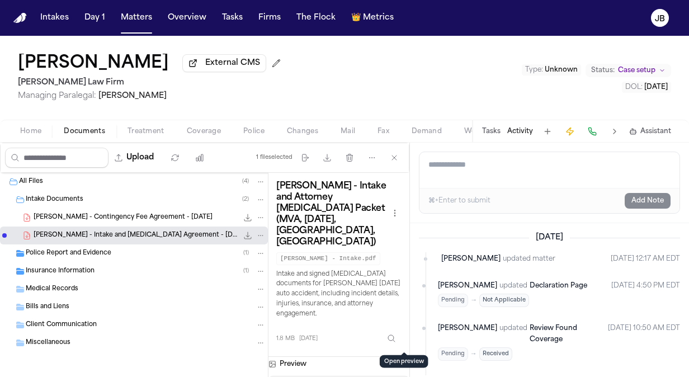 This screenshot has width=689, height=377. Describe the element at coordinates (561, 70) in the screenshot. I see `span: Unknown` at that location.